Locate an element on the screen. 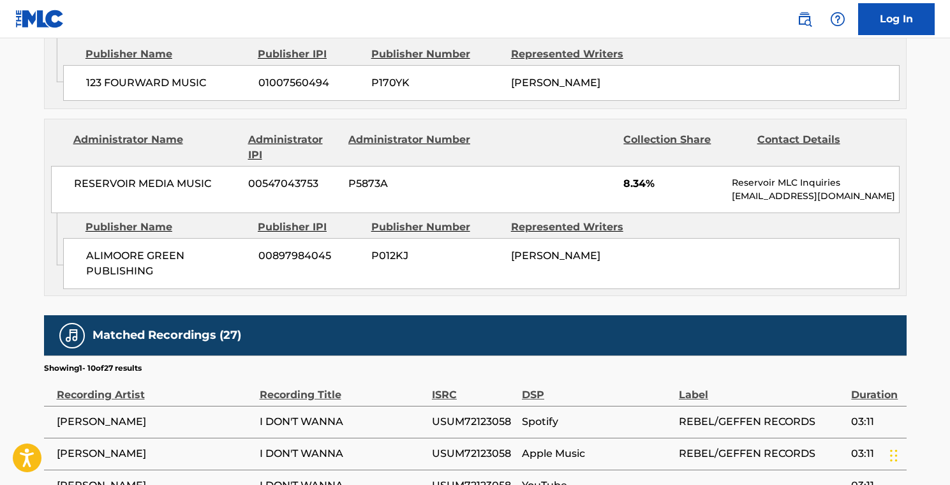  span: 01007560494 is located at coordinates (310, 83).